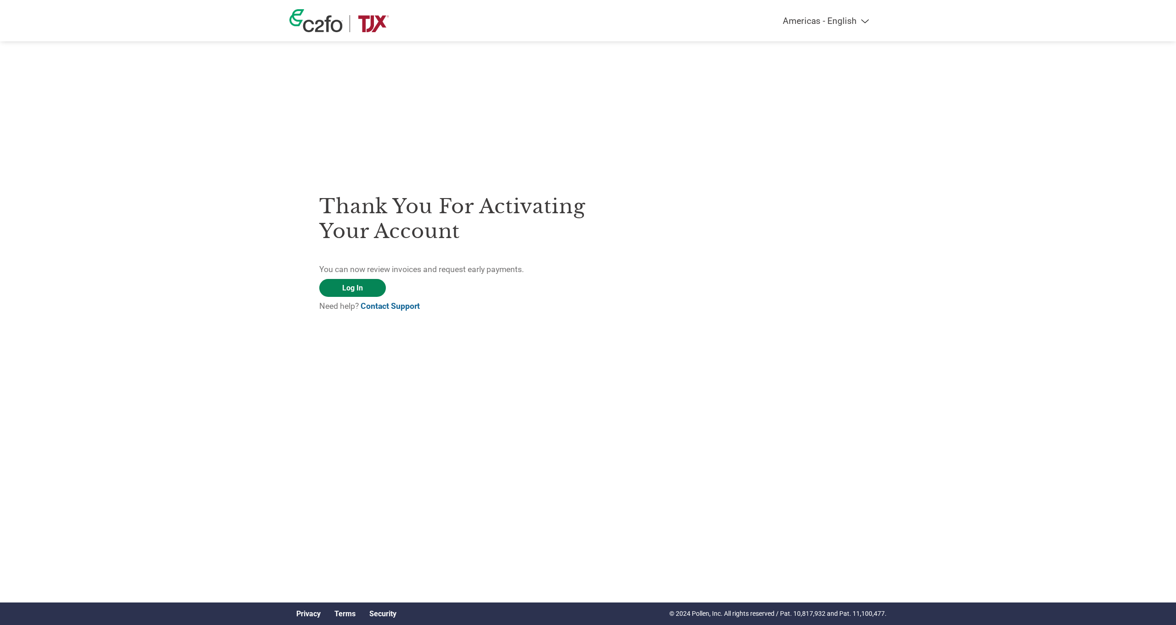 The height and width of the screenshot is (625, 1176). What do you see at coordinates (777, 613) in the screenshot?
I see `p: © 2024 Pollen, Inc. All rights reserved / Pat. 10,817,932 and Pat. 11,100,477.` at bounding box center [777, 613].